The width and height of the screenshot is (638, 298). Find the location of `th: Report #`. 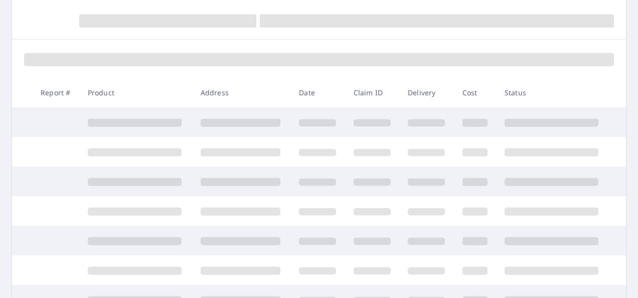

th: Report # is located at coordinates (56, 92).